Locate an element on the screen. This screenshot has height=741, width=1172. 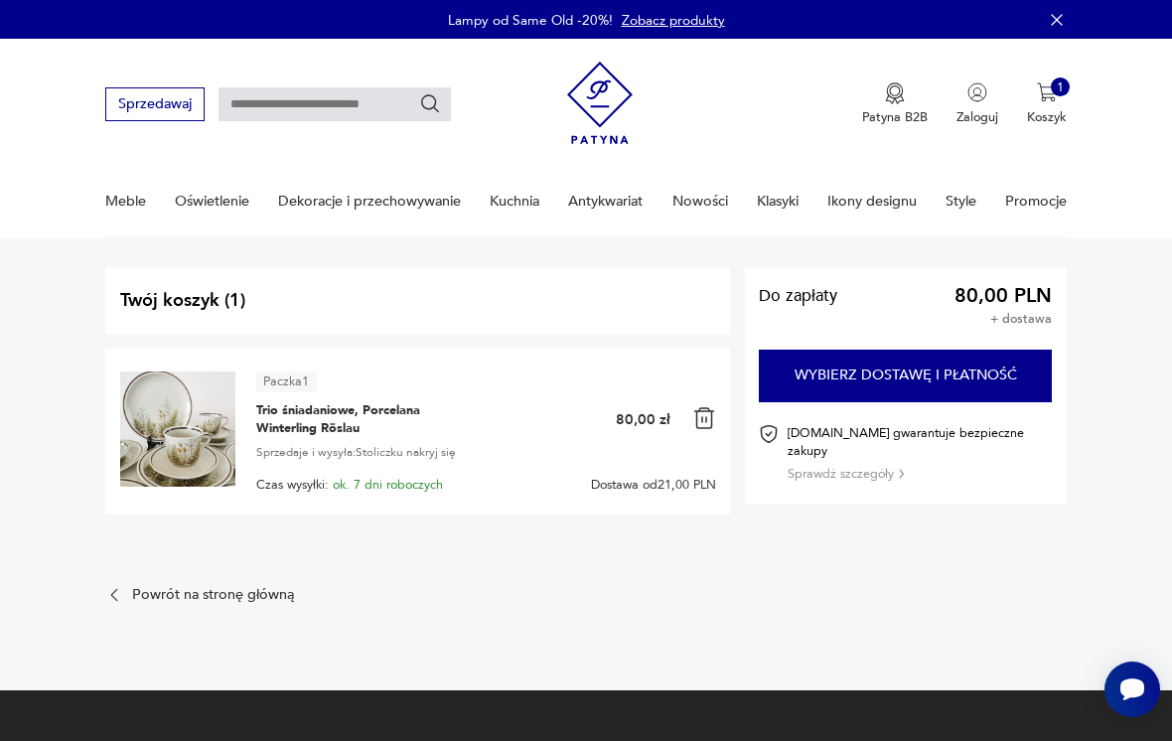
a: Nowości is located at coordinates (701, 201).